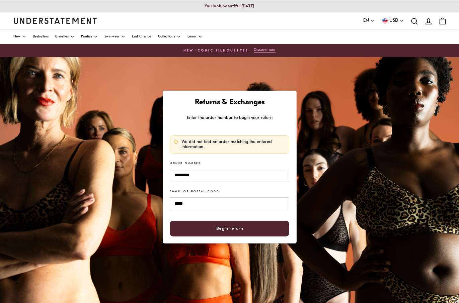  Describe the element at coordinates (230, 229) in the screenshot. I see `span: Begin return` at that location.